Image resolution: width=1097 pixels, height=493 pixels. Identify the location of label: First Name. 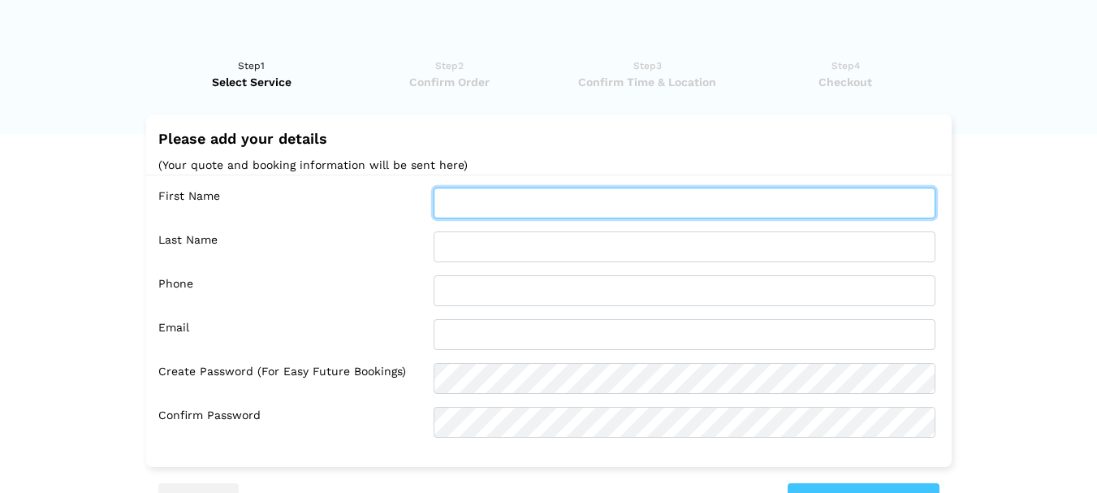
(290, 203).